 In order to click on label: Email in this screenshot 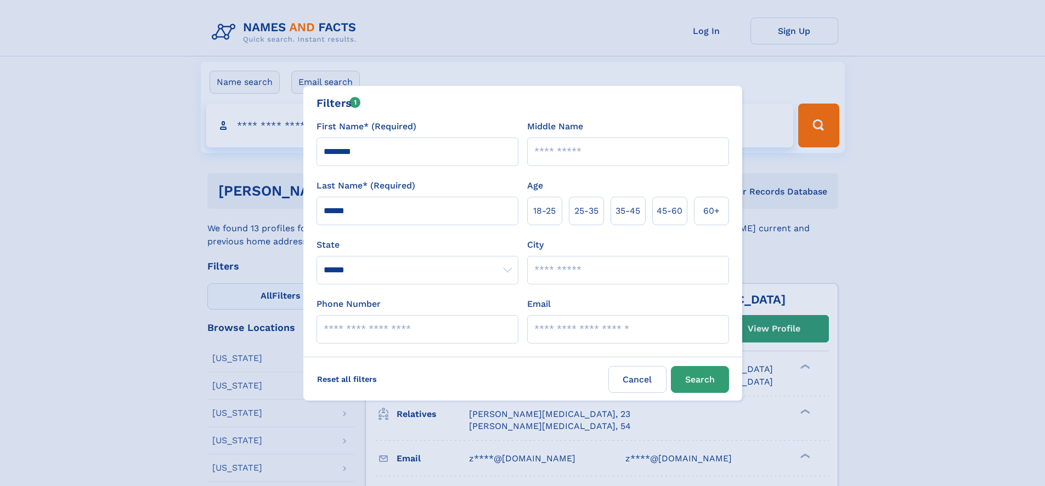, I will do `click(539, 304)`.